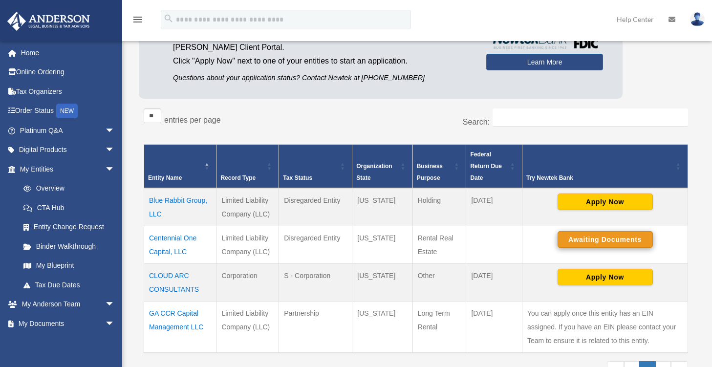 Image resolution: width=712 pixels, height=367 pixels. Describe the element at coordinates (600, 178) in the screenshot. I see `div: Try Newtek Bank` at that location.